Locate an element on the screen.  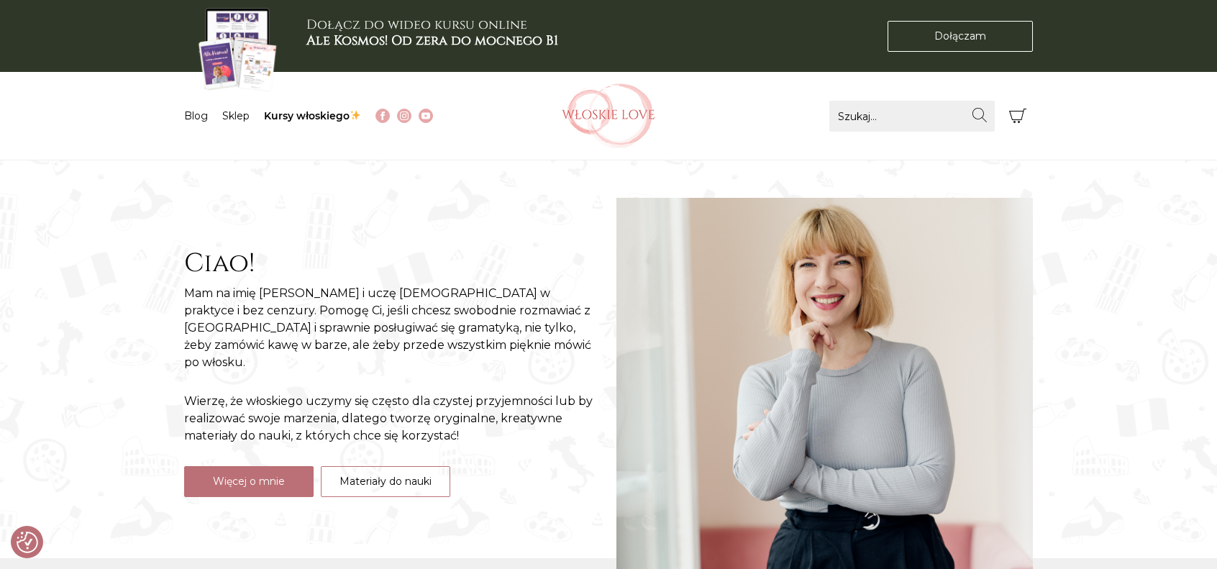
a: Sklep is located at coordinates (236, 116).